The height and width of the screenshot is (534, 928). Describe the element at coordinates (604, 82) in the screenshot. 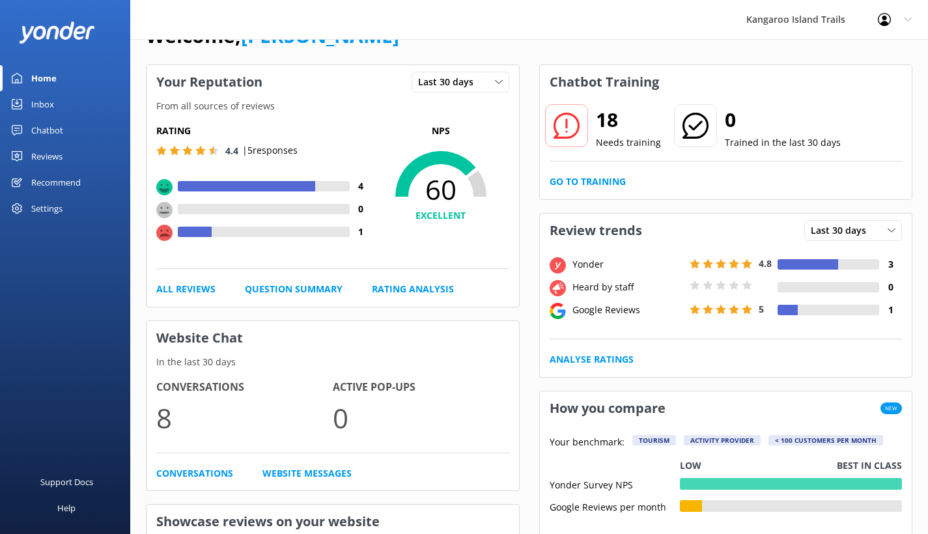

I see `h3: Chatbot Training` at that location.